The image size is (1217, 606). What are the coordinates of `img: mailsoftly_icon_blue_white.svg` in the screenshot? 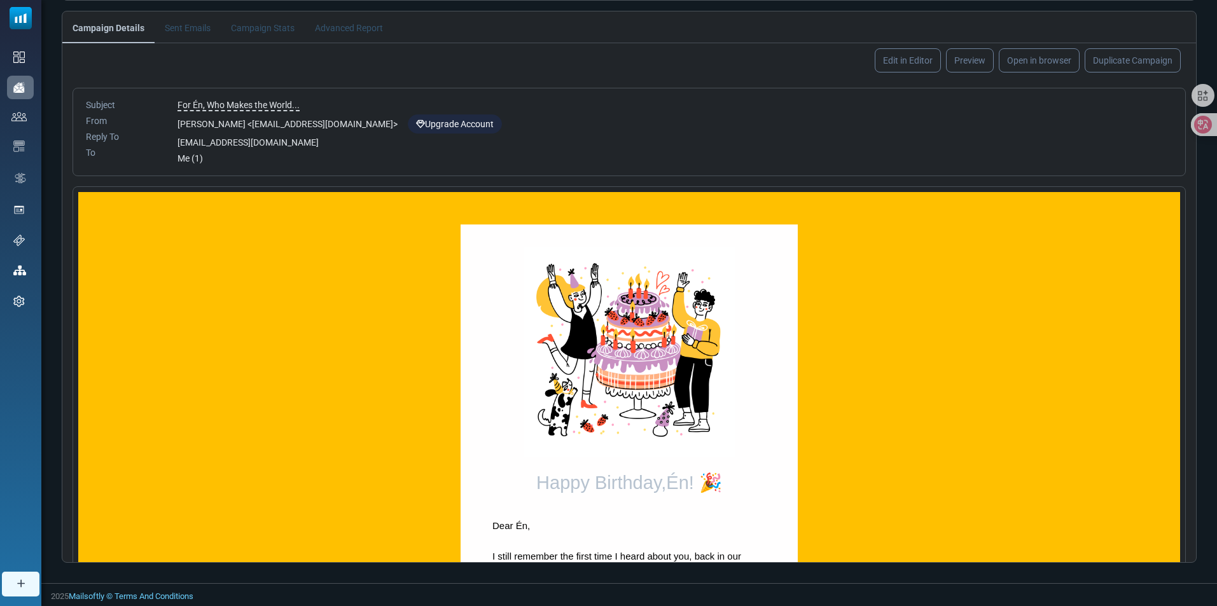 It's located at (20, 18).